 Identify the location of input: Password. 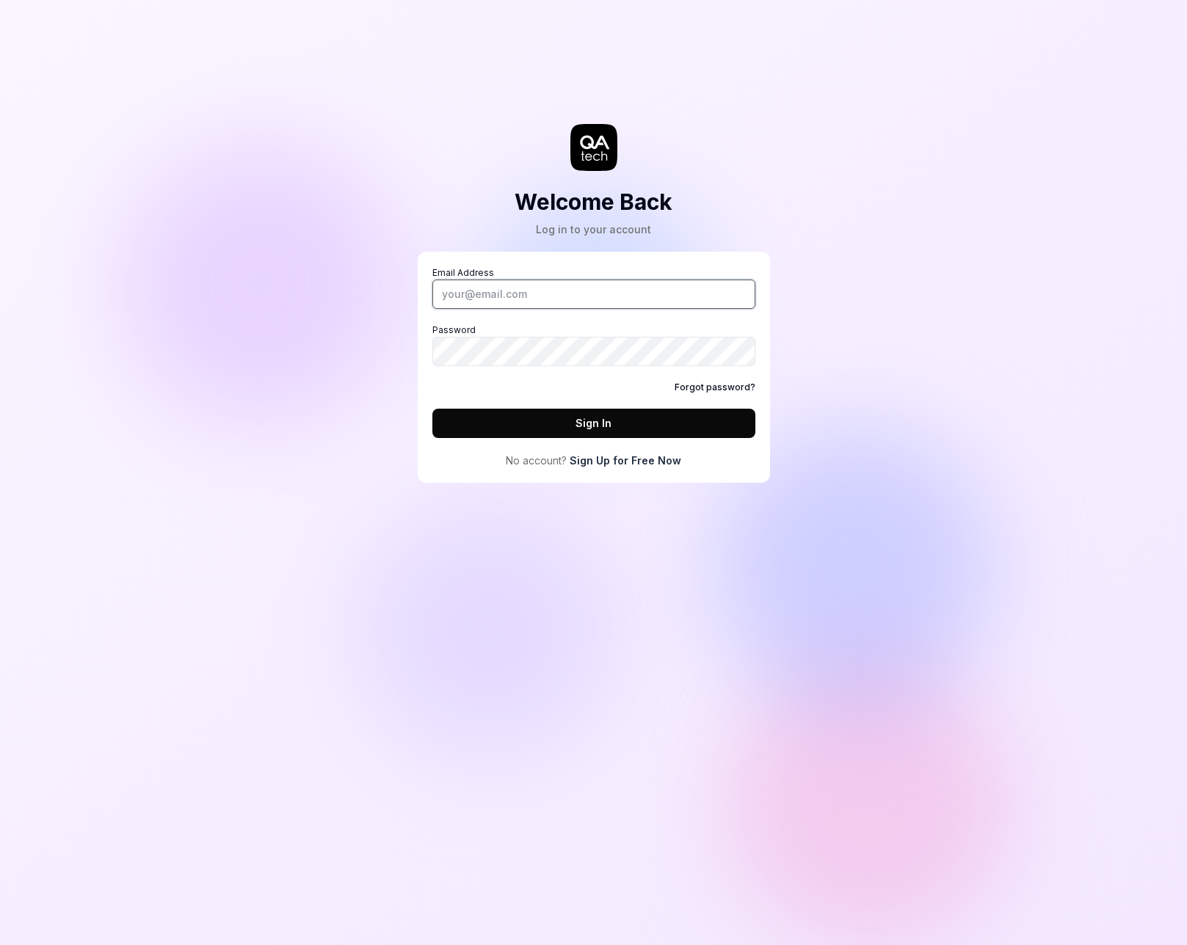
(594, 352).